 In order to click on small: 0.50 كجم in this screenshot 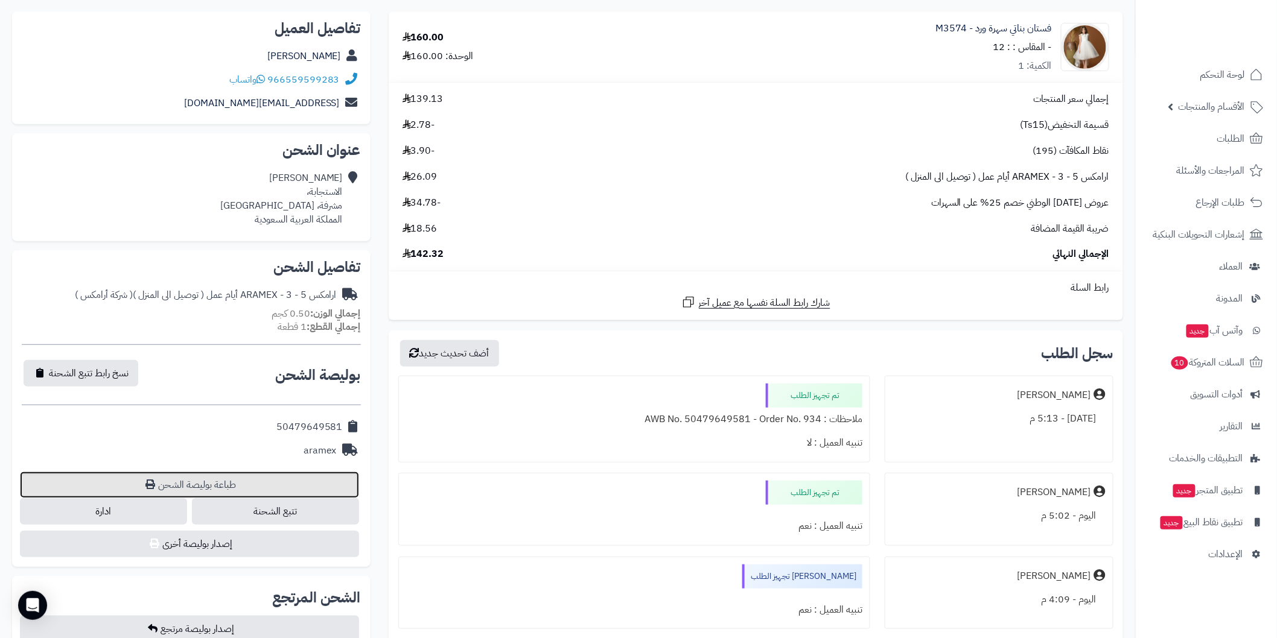, I will do `click(316, 314)`.